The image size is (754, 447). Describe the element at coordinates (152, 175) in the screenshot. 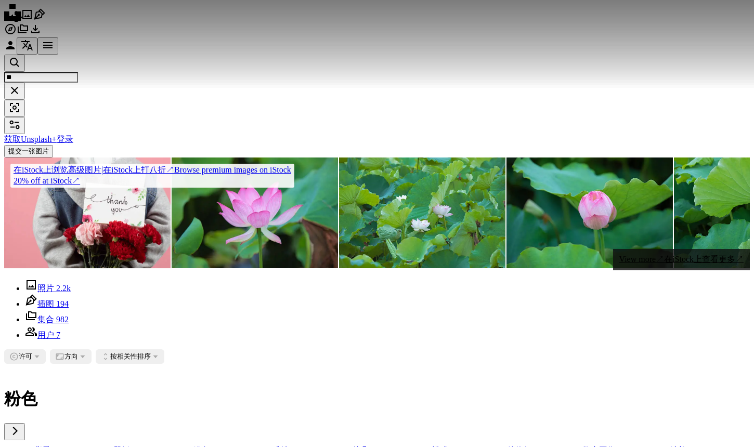

I see `span: Browse premium images on iStock 20% off at iStock ↗` at that location.